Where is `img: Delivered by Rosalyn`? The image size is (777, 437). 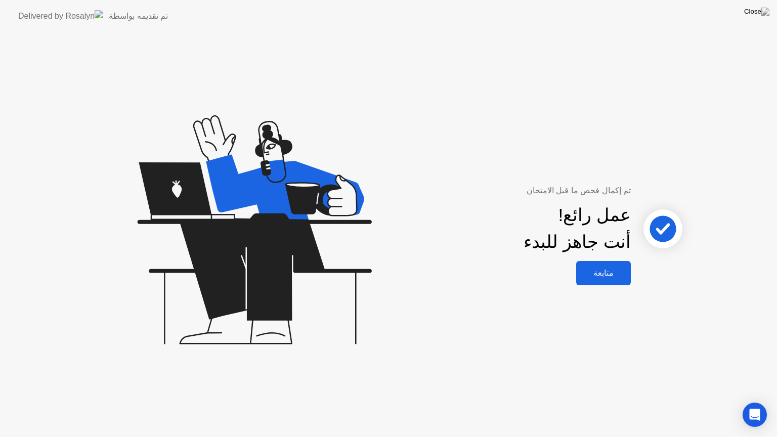
img: Delivered by Rosalyn is located at coordinates (60, 16).